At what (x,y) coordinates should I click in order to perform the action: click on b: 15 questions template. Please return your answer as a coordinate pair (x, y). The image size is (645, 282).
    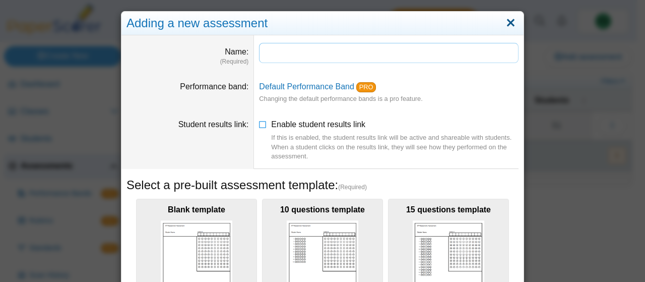
    Looking at the image, I should click on (449, 209).